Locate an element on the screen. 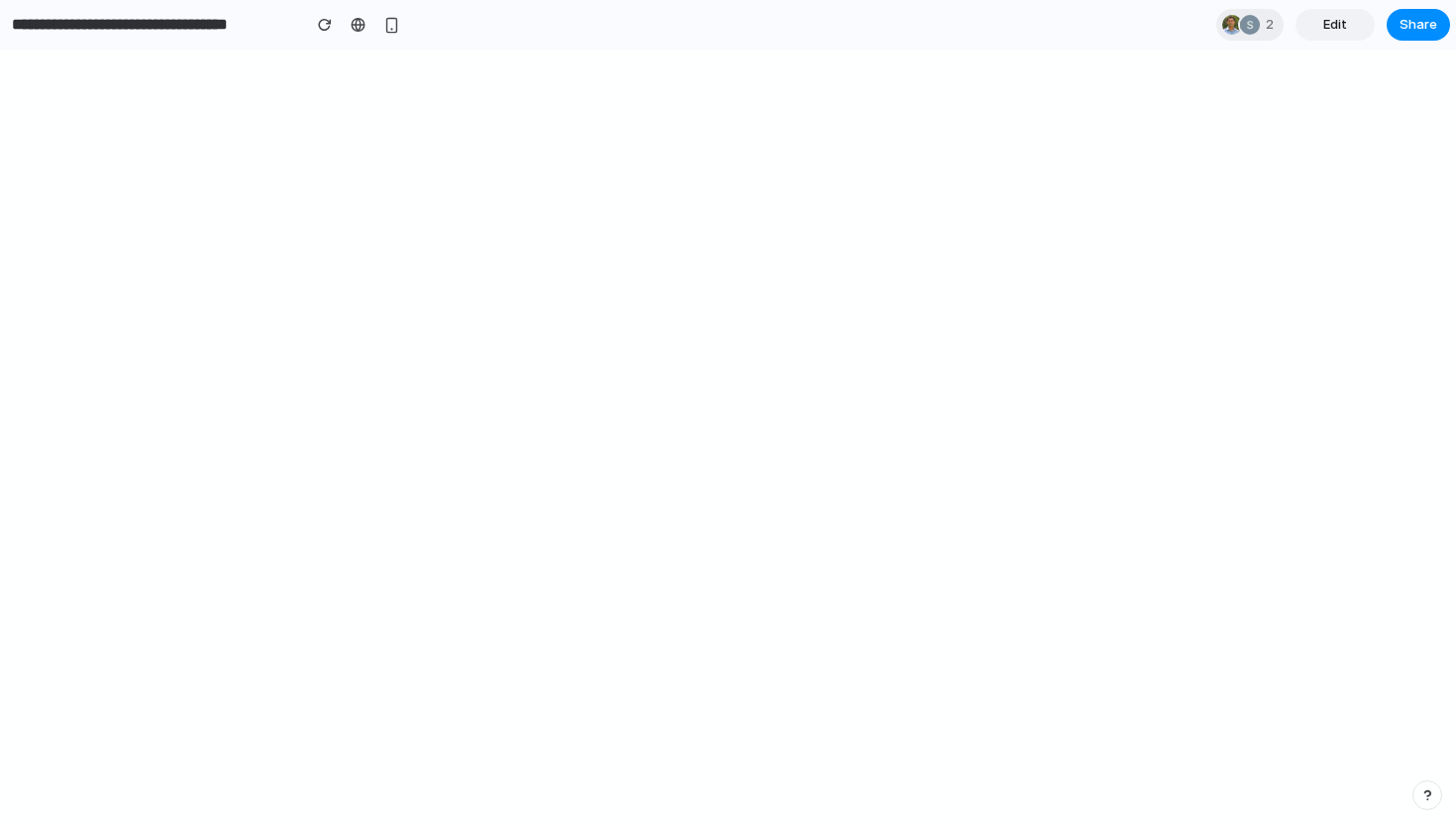 This screenshot has height=824, width=1456. div: 2 is located at coordinates (1251, 25).